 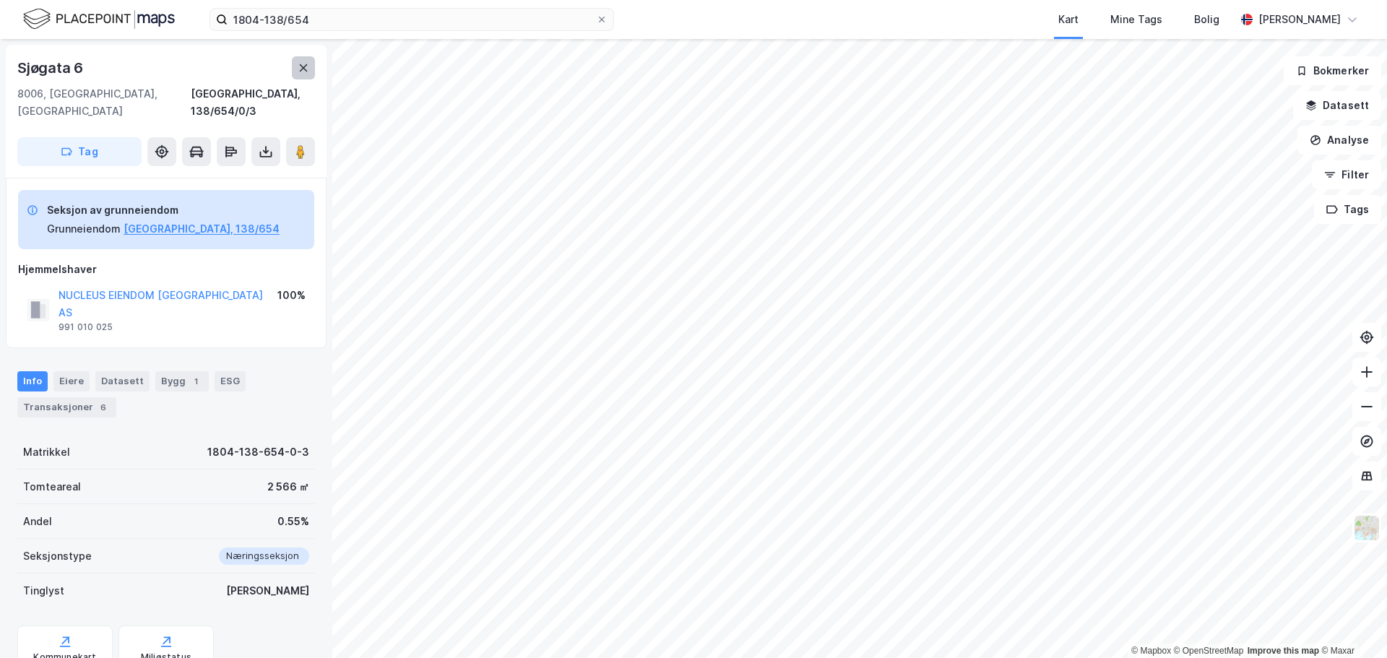 I want to click on div: 0.55%, so click(x=293, y=521).